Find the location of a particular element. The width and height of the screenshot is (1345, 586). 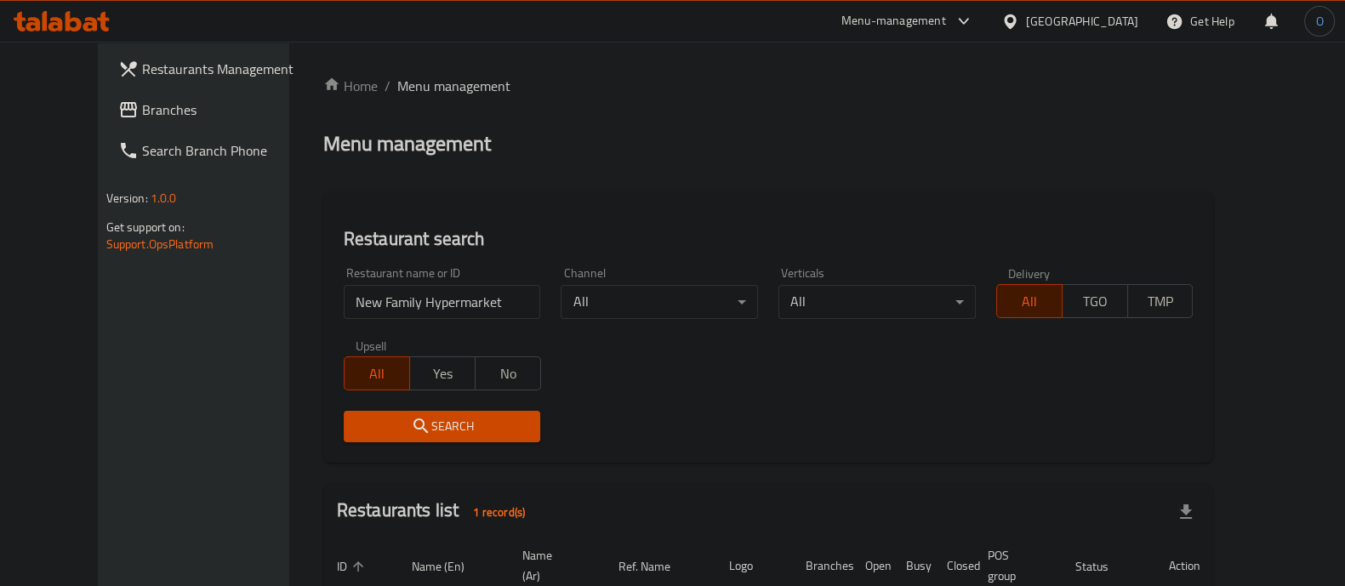

label: Delivery is located at coordinates (1030, 273).